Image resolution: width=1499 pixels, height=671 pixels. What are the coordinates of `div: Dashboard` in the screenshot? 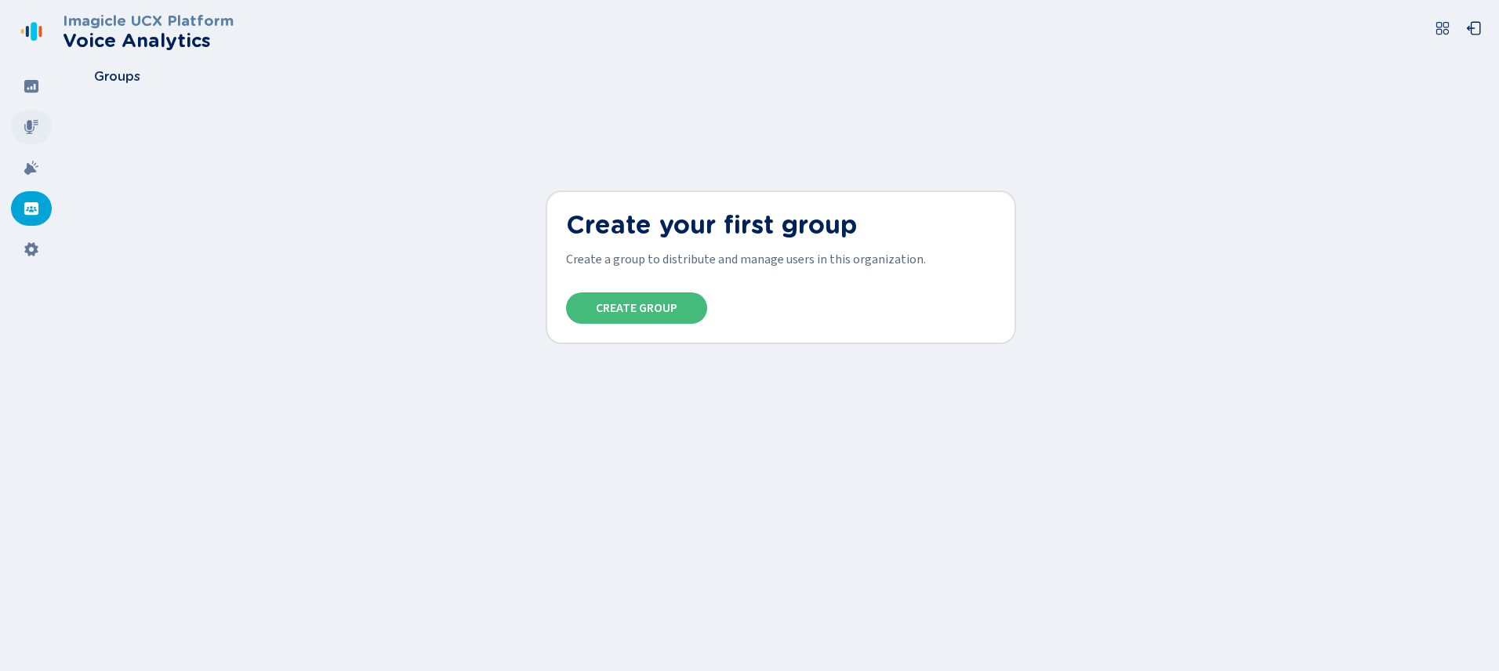 It's located at (31, 86).